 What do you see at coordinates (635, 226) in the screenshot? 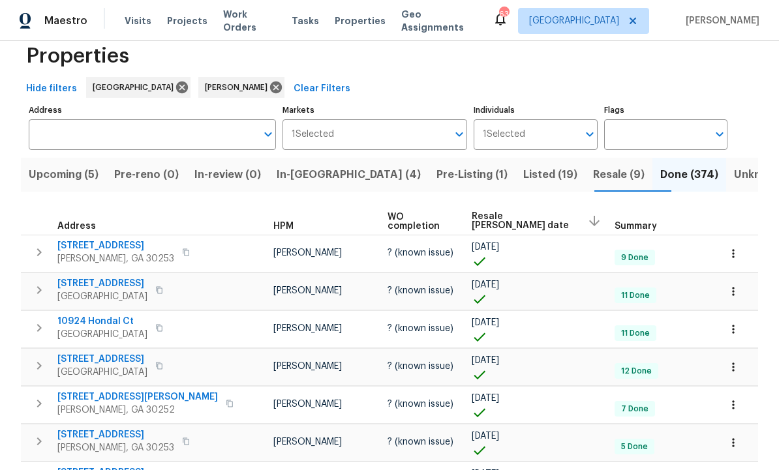
I see `span: Summary` at bounding box center [635, 226].